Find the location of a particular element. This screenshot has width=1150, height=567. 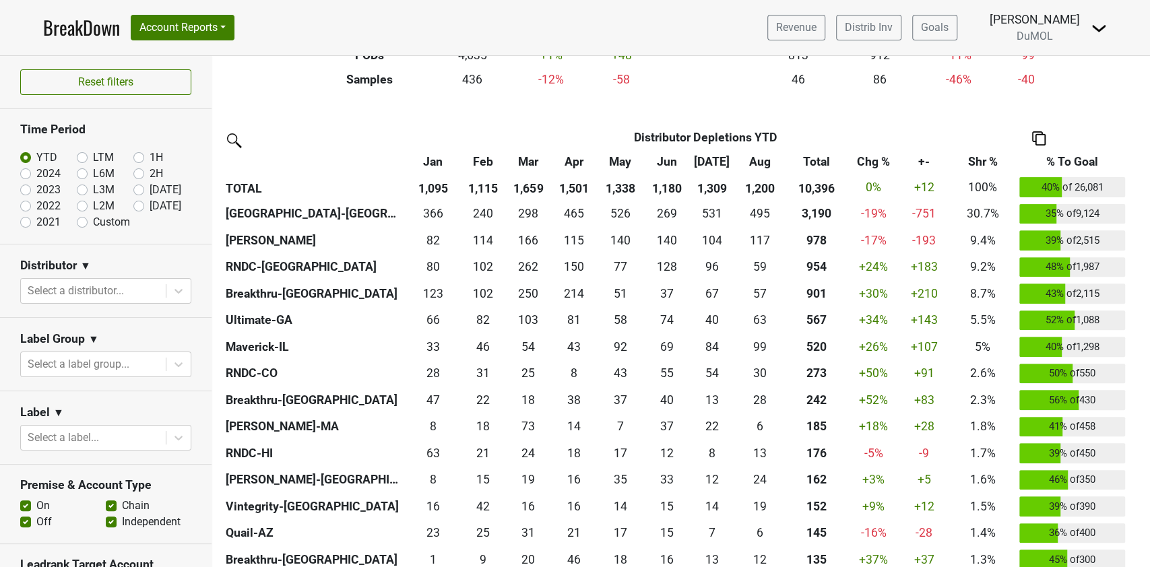

td: 33.33 is located at coordinates (666, 480).